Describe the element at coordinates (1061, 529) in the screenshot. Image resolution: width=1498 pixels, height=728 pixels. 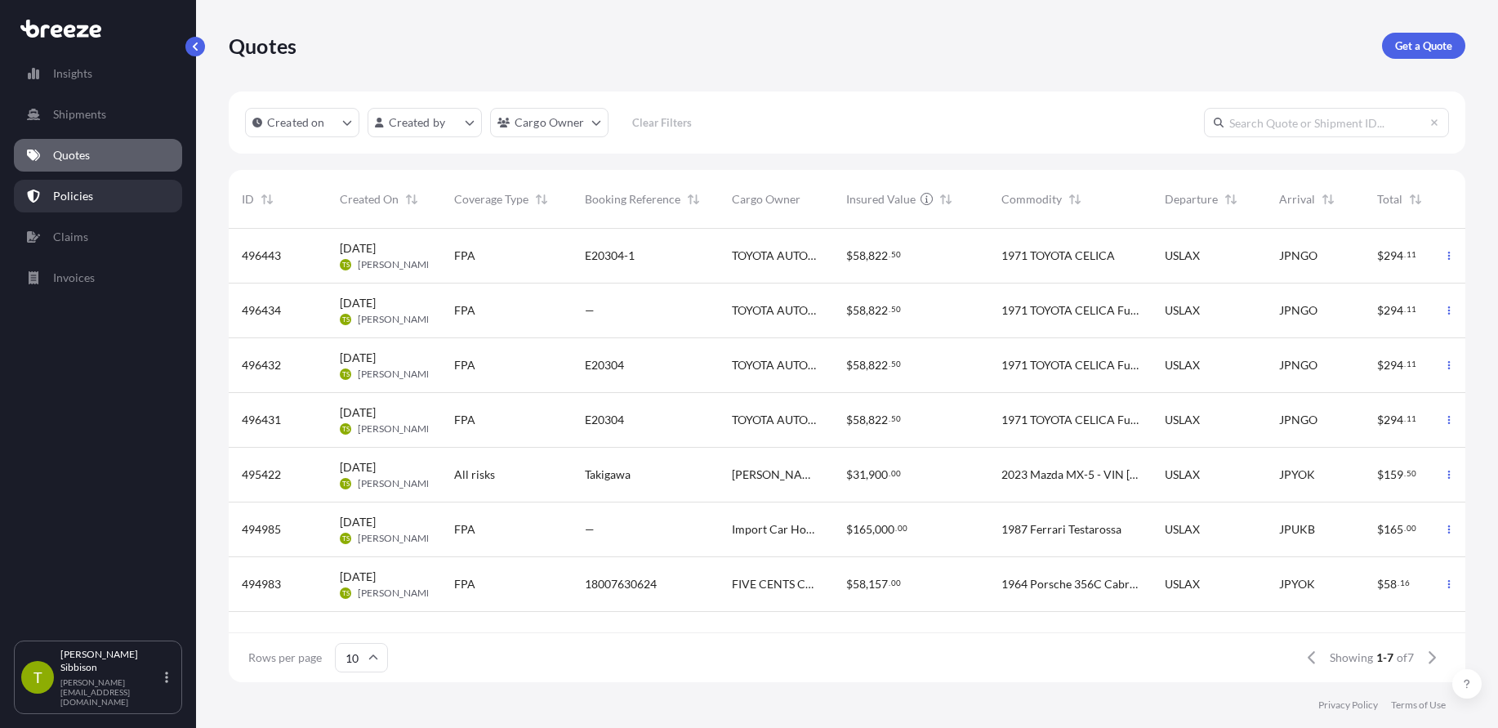
I see `span: 1987 Ferrari Testarossa` at that location.